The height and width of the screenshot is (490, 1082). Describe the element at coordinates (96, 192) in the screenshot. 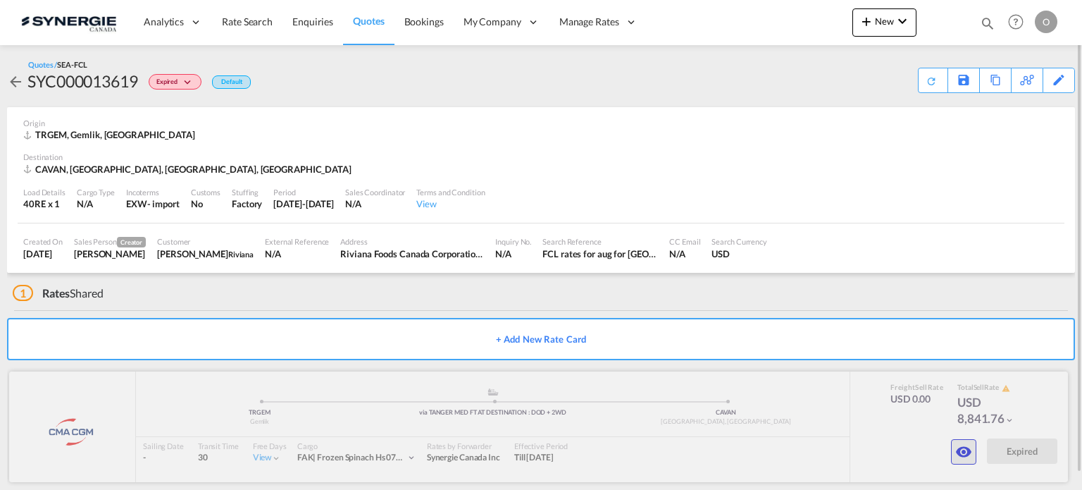

I see `div: Cargo Type` at that location.